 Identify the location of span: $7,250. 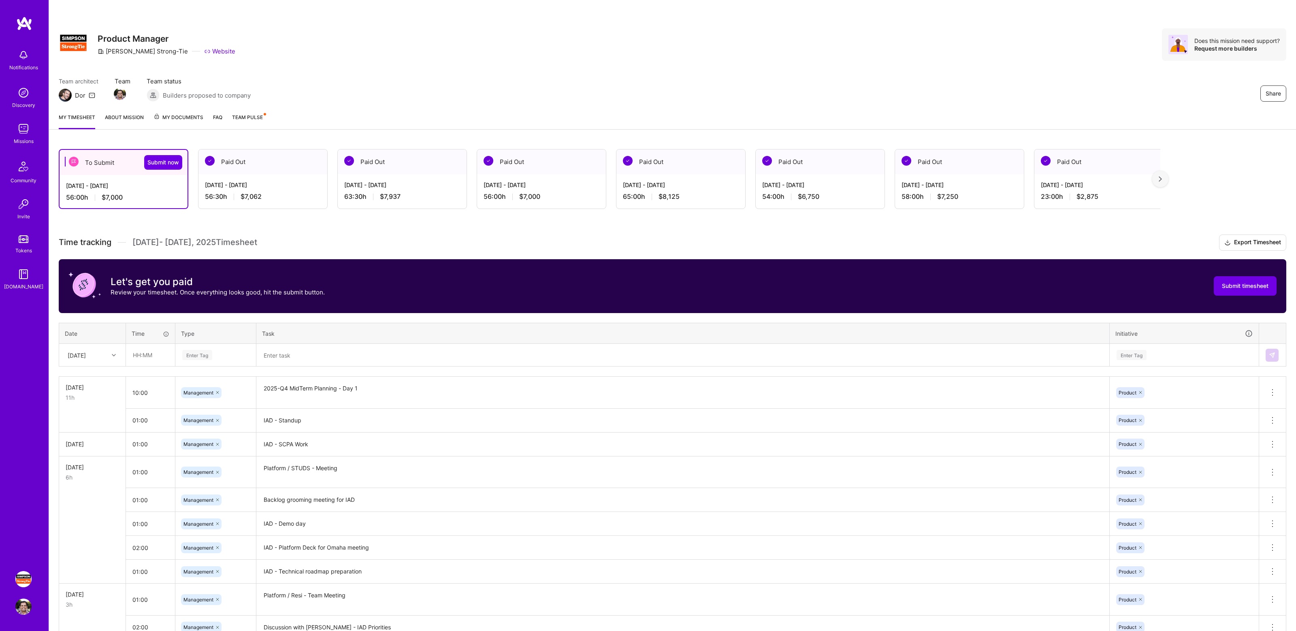
(947, 196).